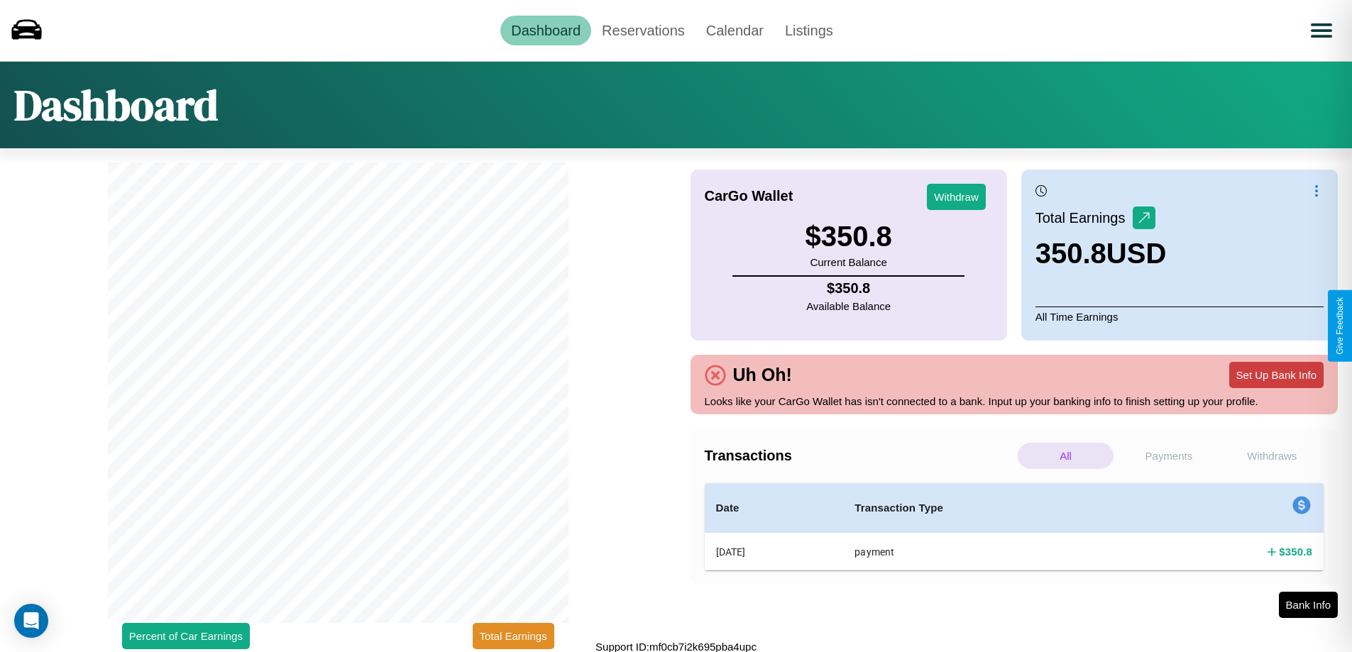 The height and width of the screenshot is (652, 1352). What do you see at coordinates (31, 621) in the screenshot?
I see `div: Open Intercom Messenger` at bounding box center [31, 621].